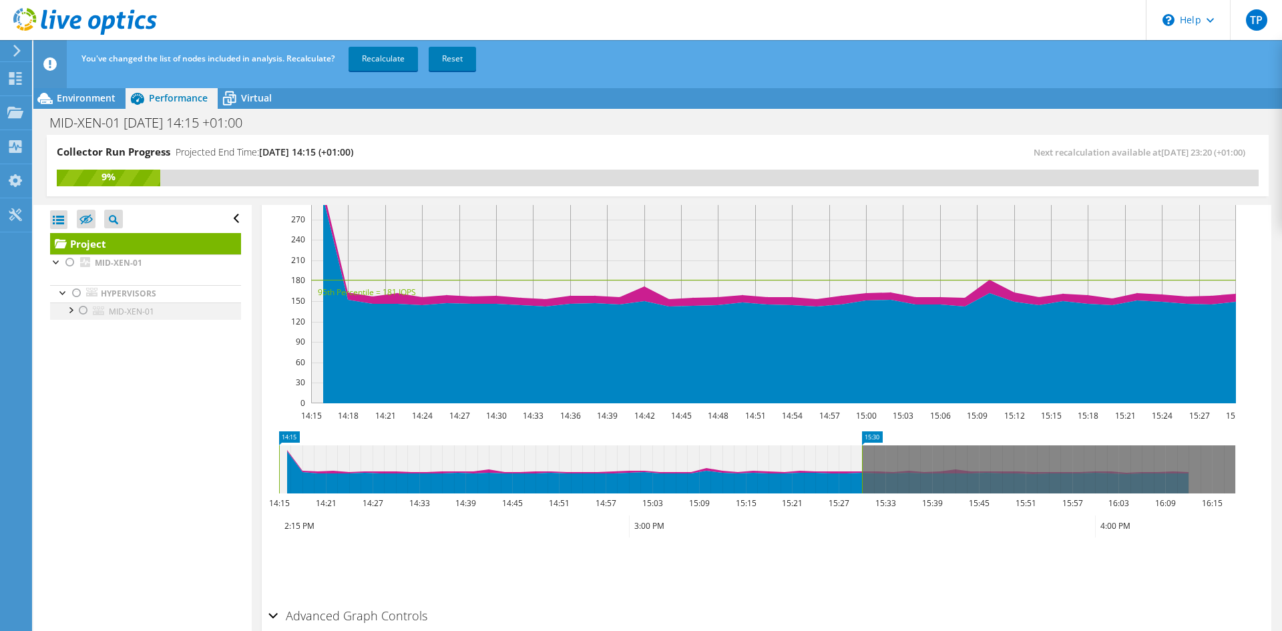 Image resolution: width=1282 pixels, height=631 pixels. Describe the element at coordinates (452, 59) in the screenshot. I see `a: Reset` at that location.